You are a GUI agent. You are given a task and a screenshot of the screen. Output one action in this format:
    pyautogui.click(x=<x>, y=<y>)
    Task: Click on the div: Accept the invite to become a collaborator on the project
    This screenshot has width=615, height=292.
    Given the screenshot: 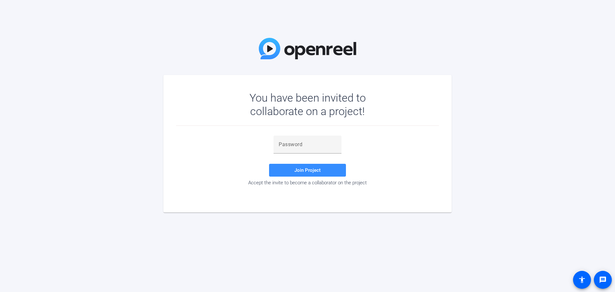 What is the action you would take?
    pyautogui.click(x=307, y=183)
    